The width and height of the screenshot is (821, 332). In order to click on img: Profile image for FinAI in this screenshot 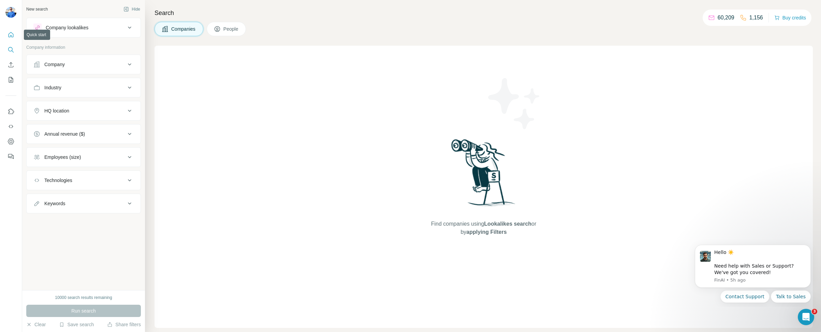, I will do `click(21, 18)`.